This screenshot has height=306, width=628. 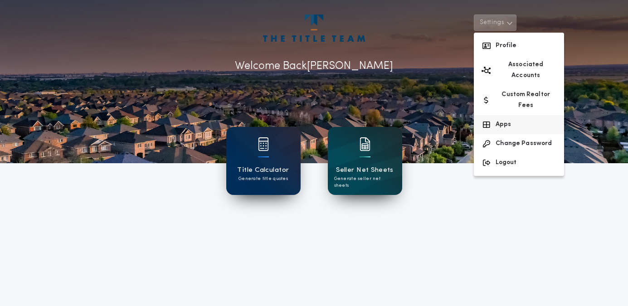 I want to click on button: Custom Realtor Fees, so click(x=519, y=100).